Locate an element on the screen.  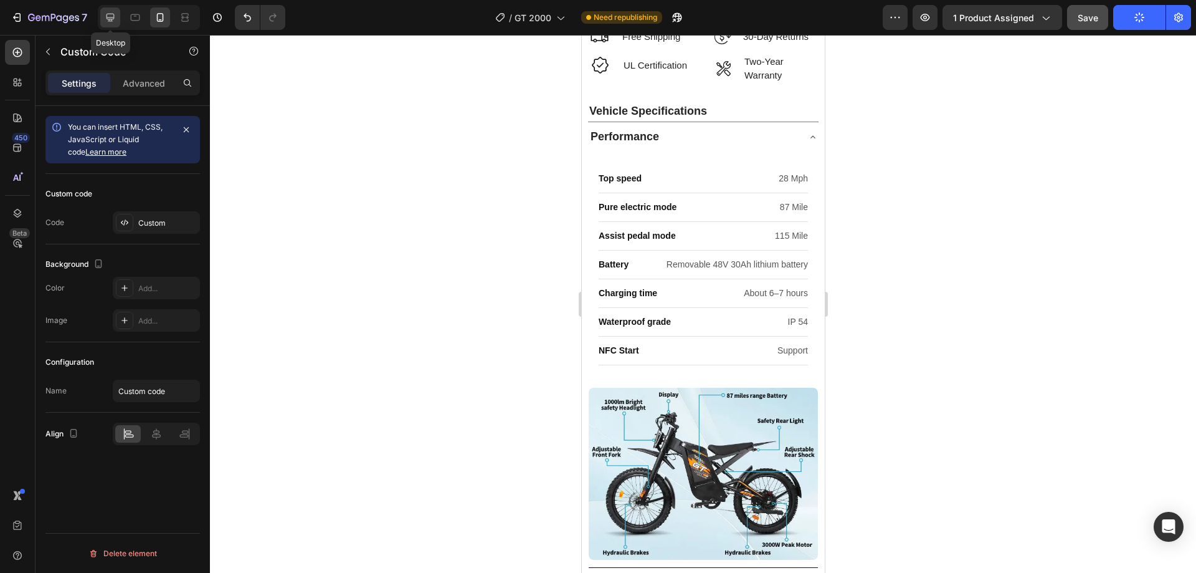
img: Product Specs Image is located at coordinates (121, 439).